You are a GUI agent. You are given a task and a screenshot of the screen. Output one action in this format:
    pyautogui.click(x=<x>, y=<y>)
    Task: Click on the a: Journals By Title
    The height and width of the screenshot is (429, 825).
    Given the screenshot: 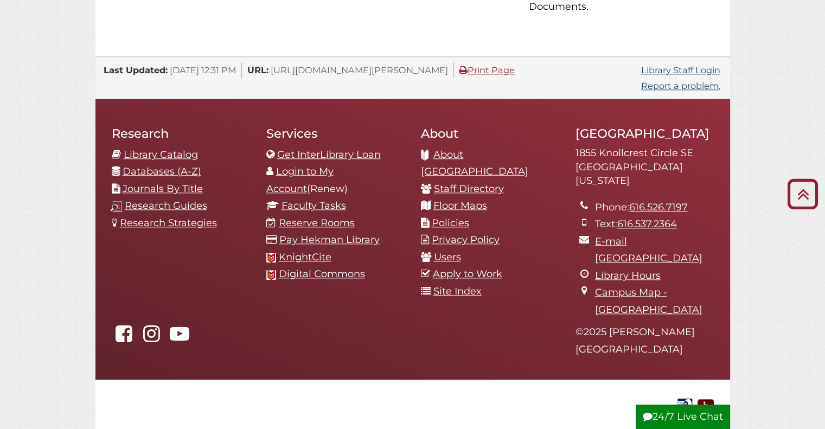 What is the action you would take?
    pyautogui.click(x=163, y=189)
    